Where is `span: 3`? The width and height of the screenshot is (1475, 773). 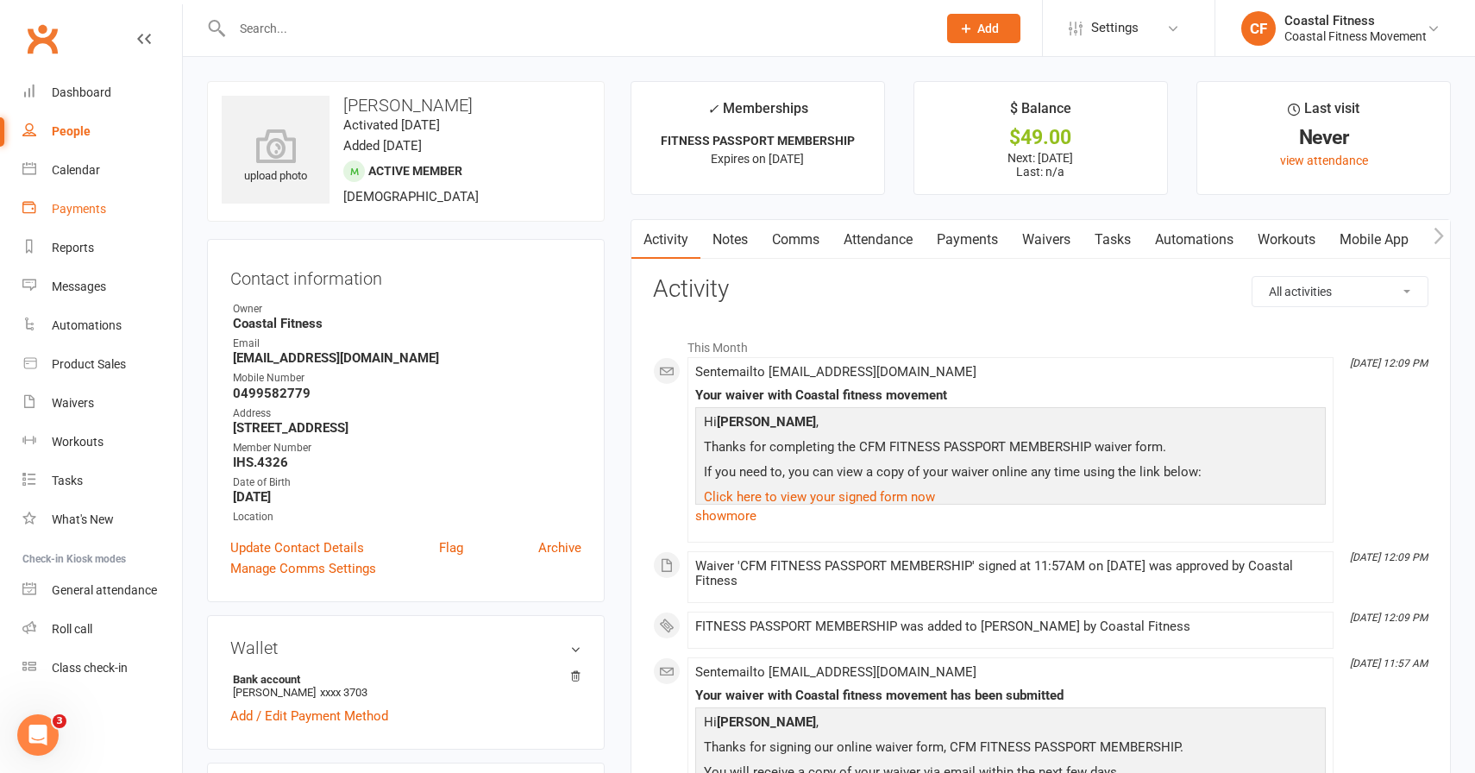
span: 3 is located at coordinates (60, 721).